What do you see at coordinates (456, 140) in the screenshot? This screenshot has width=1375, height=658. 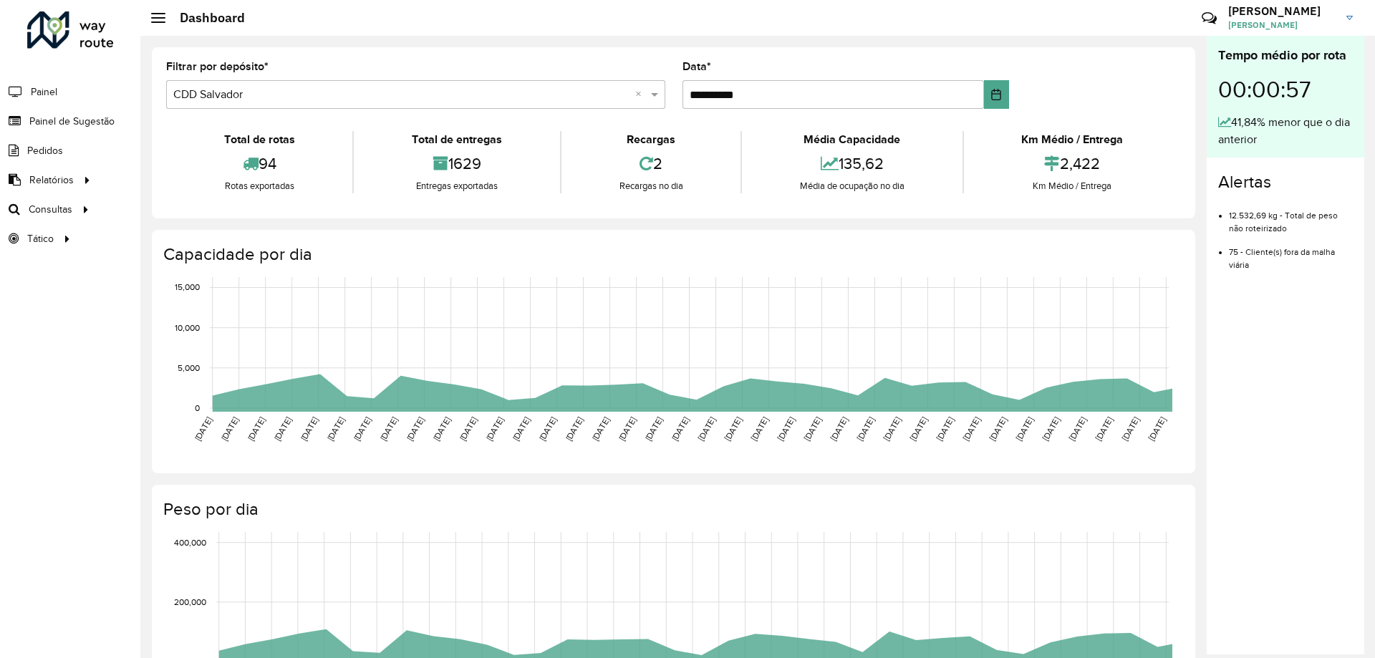 I see `div: Total de entregas` at bounding box center [456, 140].